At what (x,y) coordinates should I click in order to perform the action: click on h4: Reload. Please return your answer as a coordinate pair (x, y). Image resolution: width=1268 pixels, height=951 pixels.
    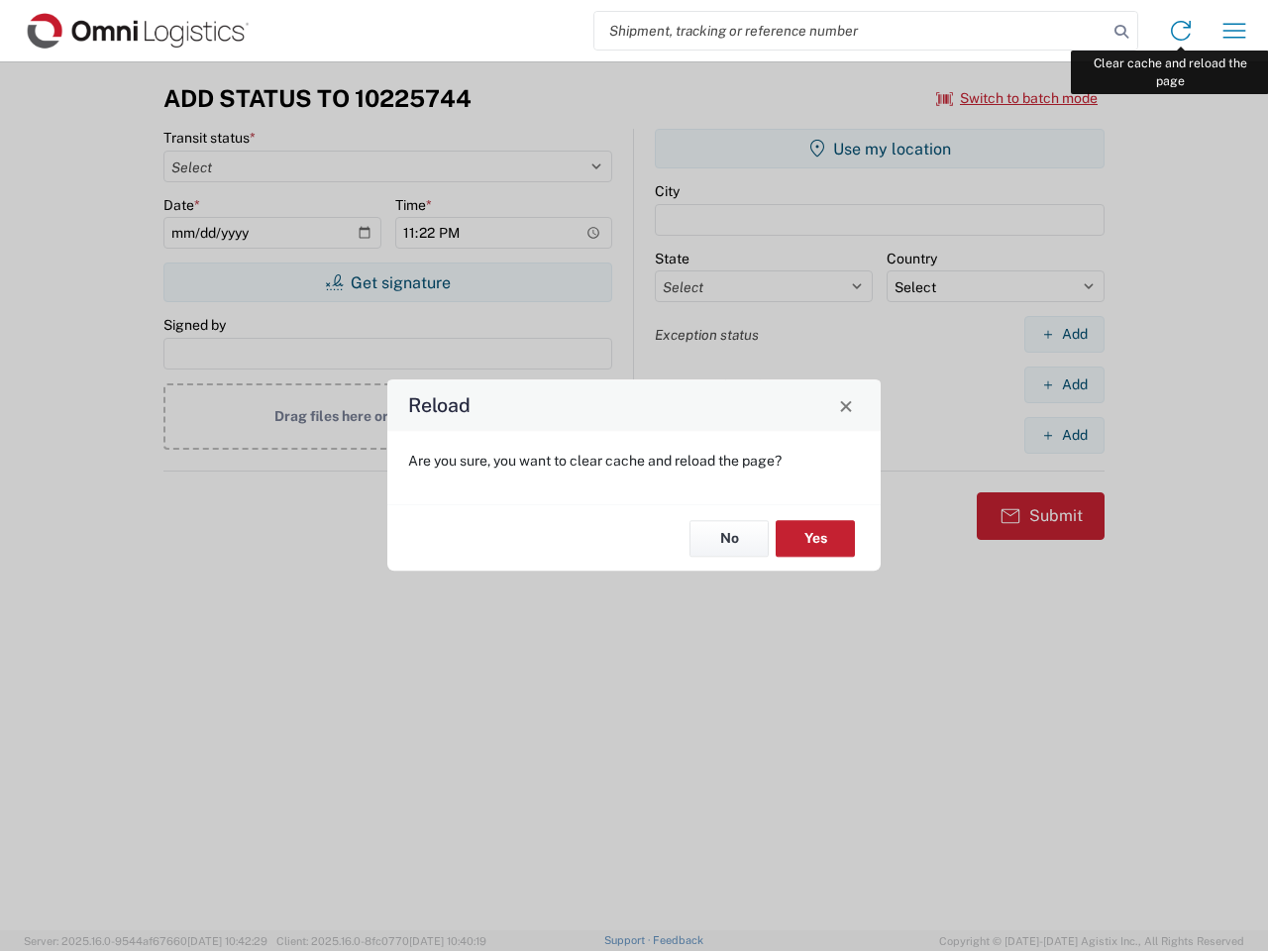
    Looking at the image, I should click on (439, 405).